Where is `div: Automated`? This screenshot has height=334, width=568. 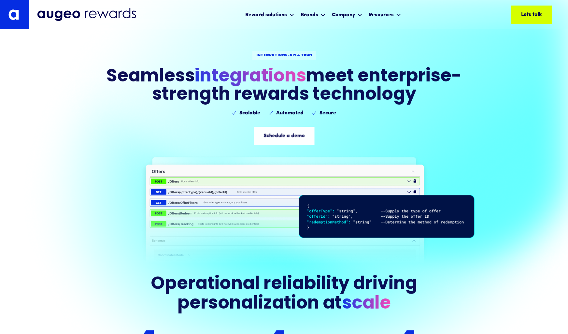 div: Automated is located at coordinates (290, 113).